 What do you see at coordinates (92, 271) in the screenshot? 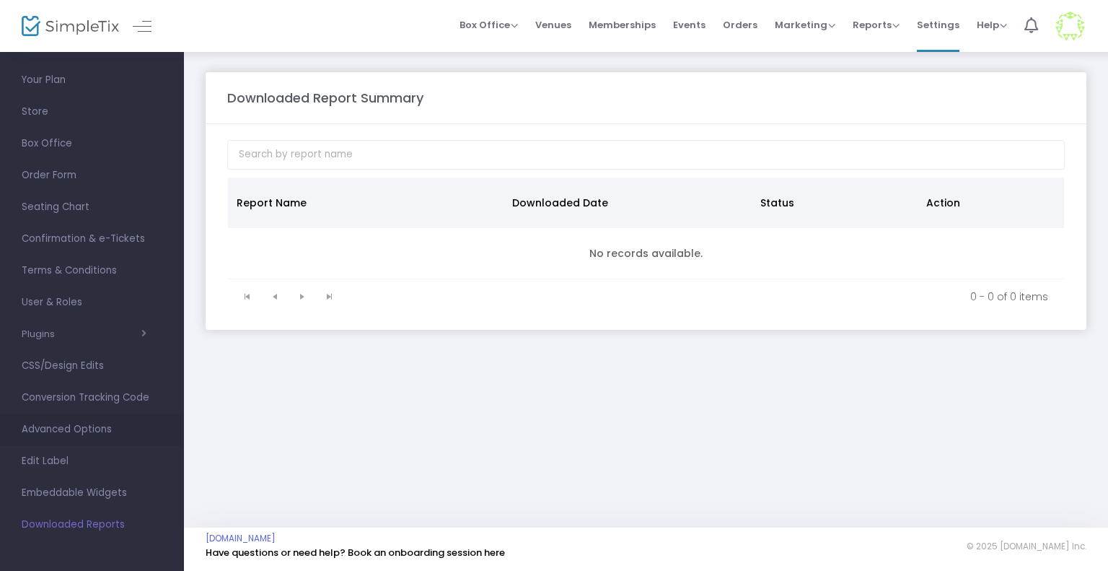
I see `span: Terms & Conditions` at bounding box center [92, 271].